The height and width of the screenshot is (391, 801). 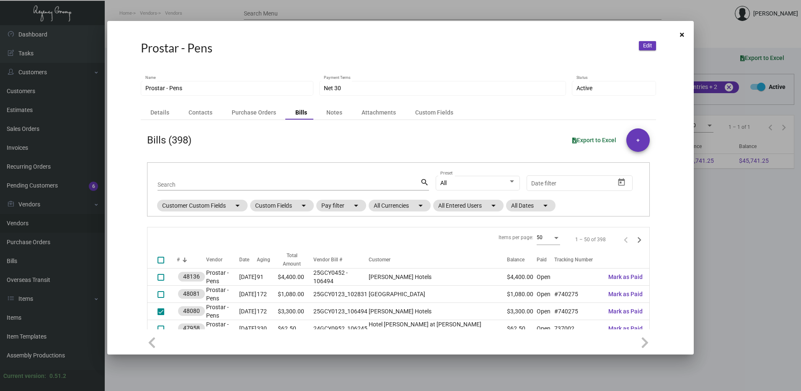 What do you see at coordinates (192, 276) in the screenshot?
I see `mat-chip: 48136` at bounding box center [192, 276].